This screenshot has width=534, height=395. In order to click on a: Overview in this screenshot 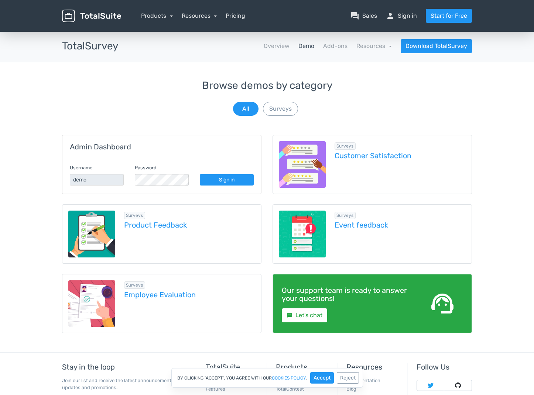, I will do `click(277, 46)`.